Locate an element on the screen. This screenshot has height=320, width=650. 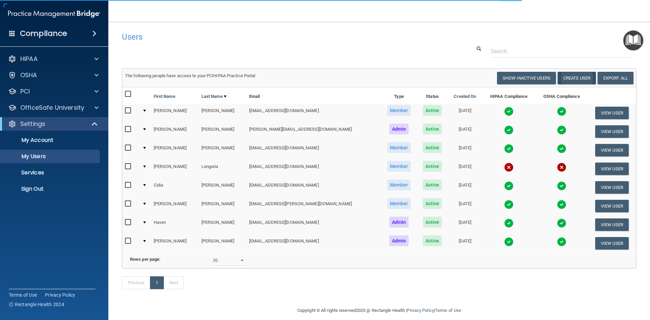
a: Last Name is located at coordinates (214, 97).